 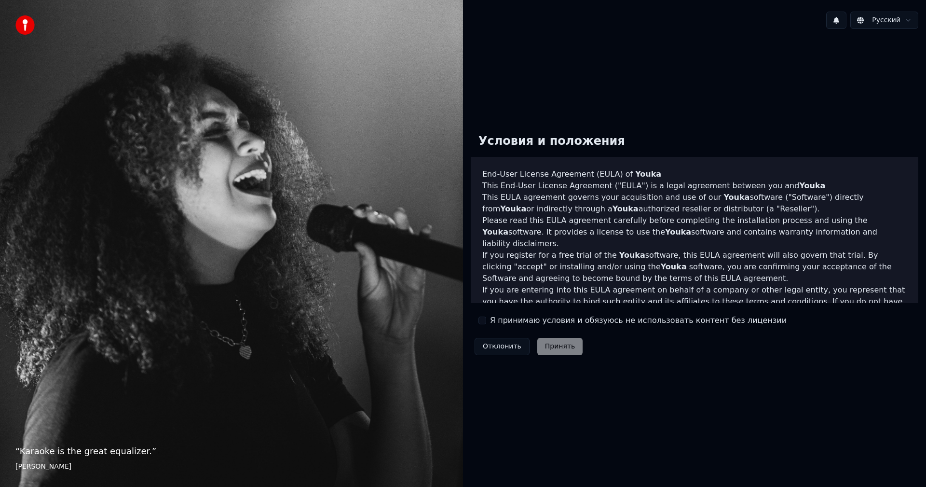 I want to click on p: Please read this EULA agreement carefully before completing the installation process and using th..., so click(x=694, y=232).